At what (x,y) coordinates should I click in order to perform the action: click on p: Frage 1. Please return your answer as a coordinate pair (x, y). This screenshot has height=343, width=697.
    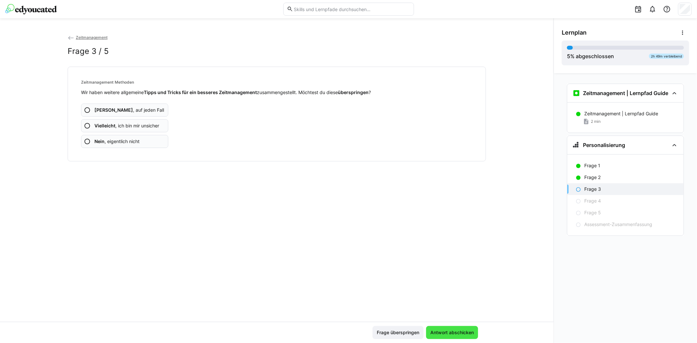
    Looking at the image, I should click on (592, 166).